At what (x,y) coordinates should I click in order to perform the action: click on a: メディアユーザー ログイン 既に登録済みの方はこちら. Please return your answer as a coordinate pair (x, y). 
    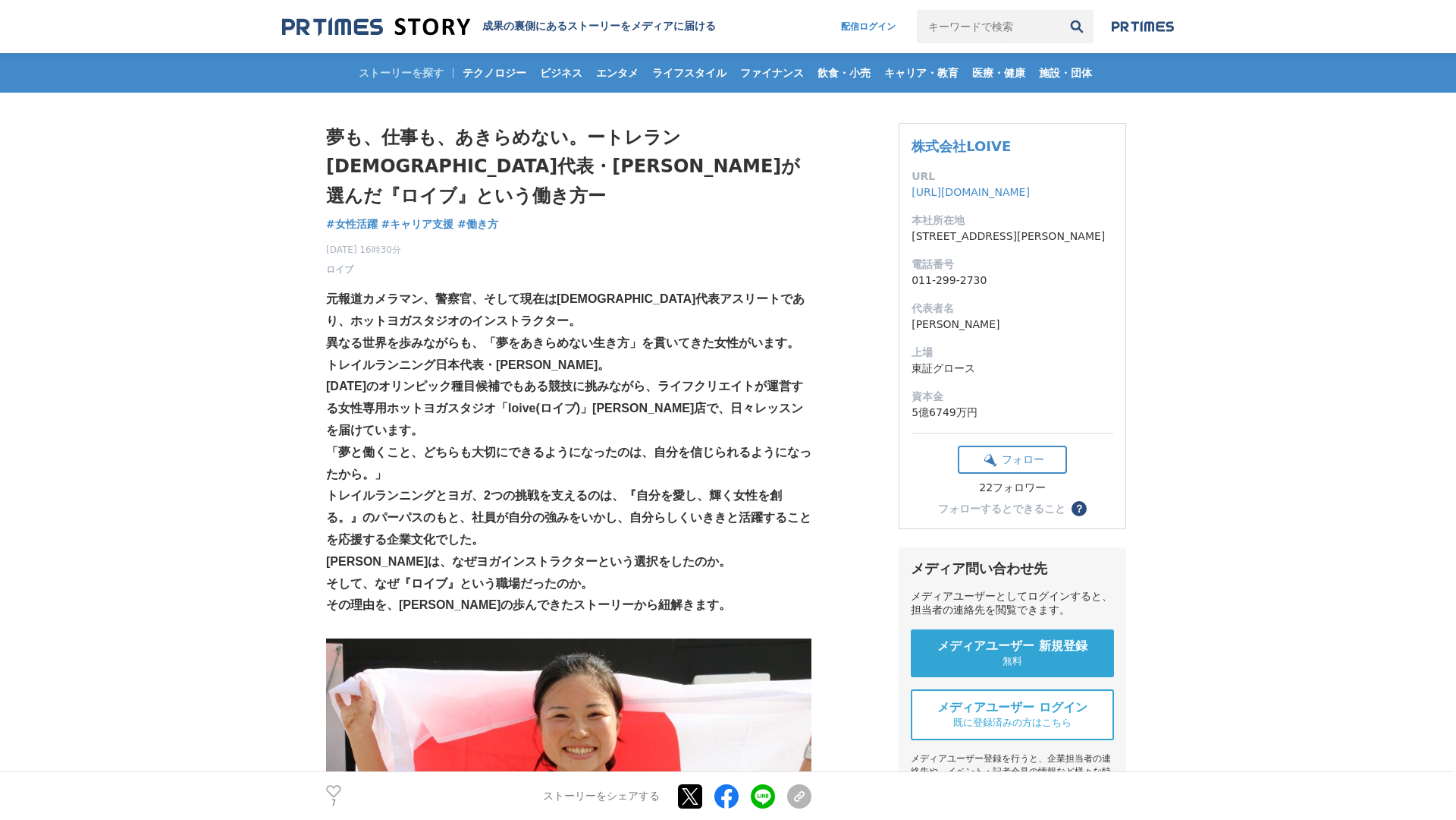
    Looking at the image, I should click on (1013, 714).